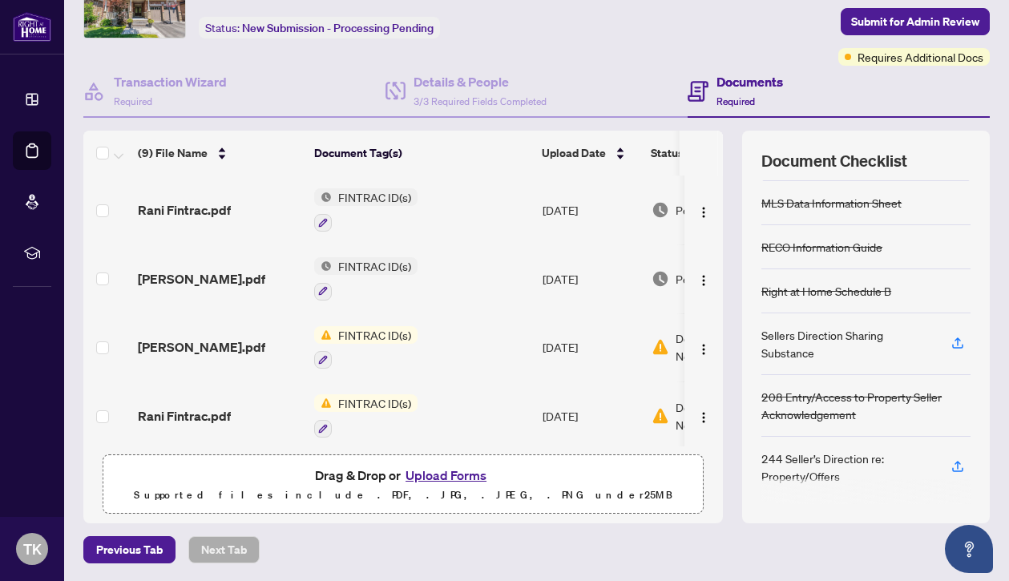  What do you see at coordinates (920, 57) in the screenshot?
I see `span: Requires Additional Docs` at bounding box center [920, 57].